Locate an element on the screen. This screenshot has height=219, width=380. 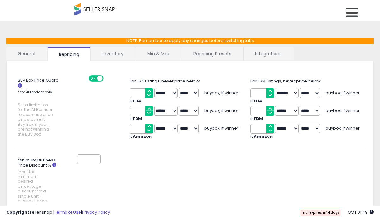
small: * for AI repricer only is located at coordinates (35, 92).